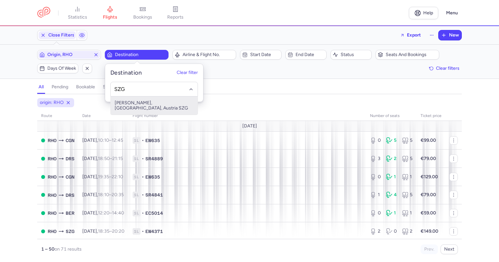  I want to click on div: 3, so click(375, 159).